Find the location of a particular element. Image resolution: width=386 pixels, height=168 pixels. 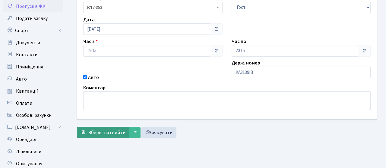

label: Коментар is located at coordinates (94, 88).